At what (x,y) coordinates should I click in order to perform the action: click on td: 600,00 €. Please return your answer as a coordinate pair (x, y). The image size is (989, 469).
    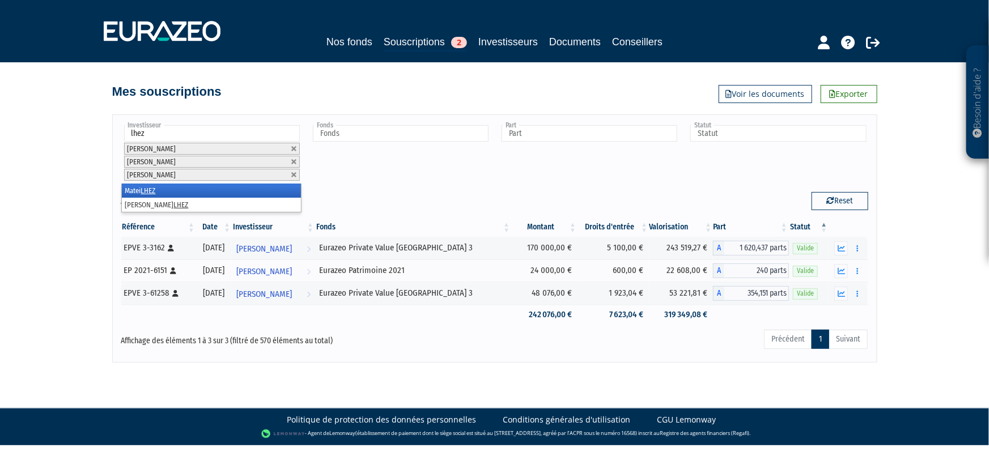
    Looking at the image, I should click on (613, 271).